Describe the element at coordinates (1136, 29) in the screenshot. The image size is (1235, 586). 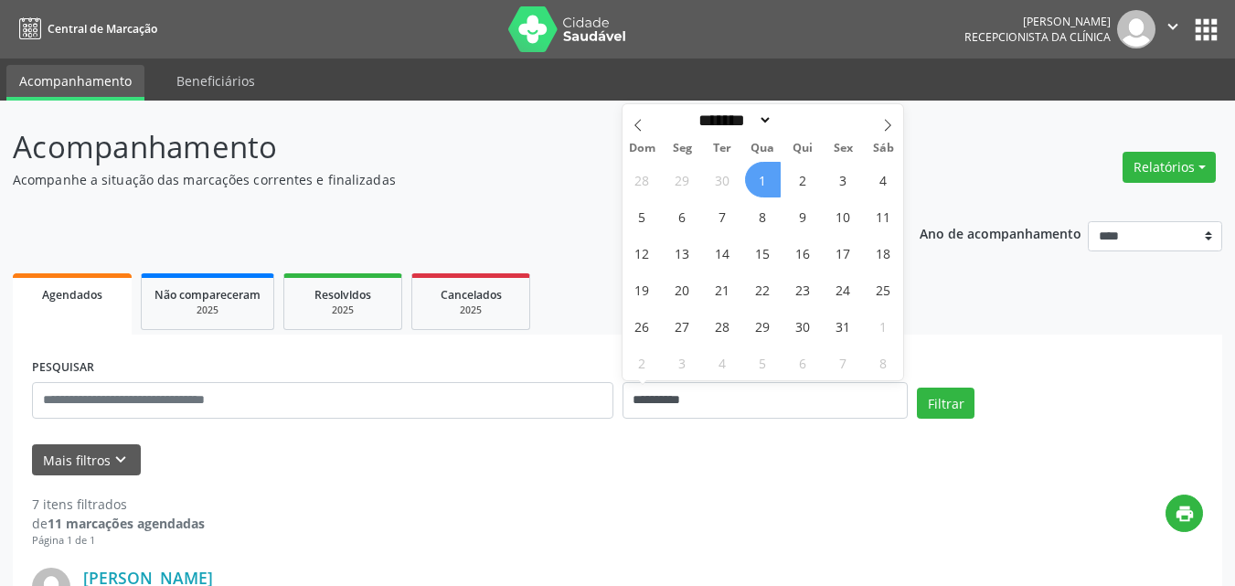
I see `img: img` at that location.